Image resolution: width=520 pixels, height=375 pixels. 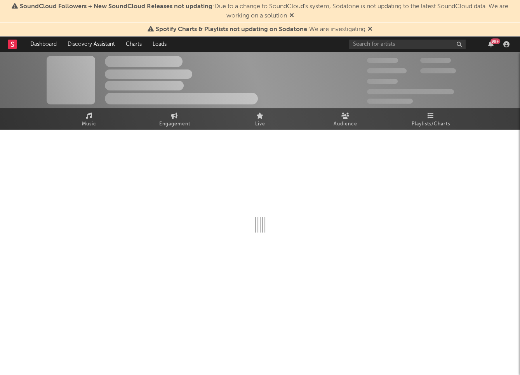 I want to click on a: Audience, so click(x=345, y=119).